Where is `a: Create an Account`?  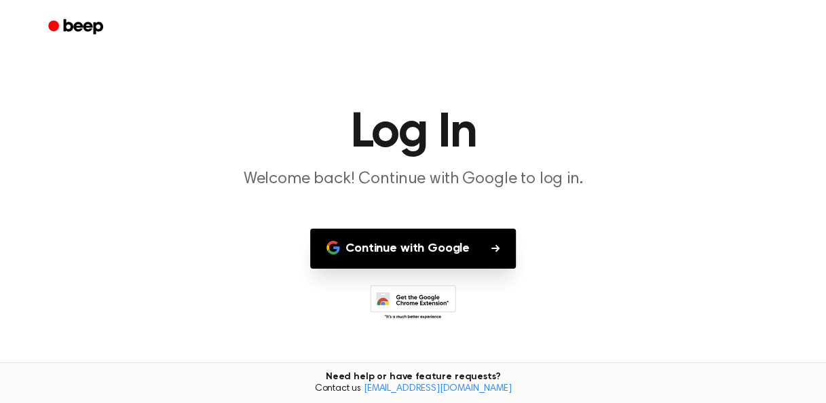 a: Create an Account is located at coordinates (479, 369).